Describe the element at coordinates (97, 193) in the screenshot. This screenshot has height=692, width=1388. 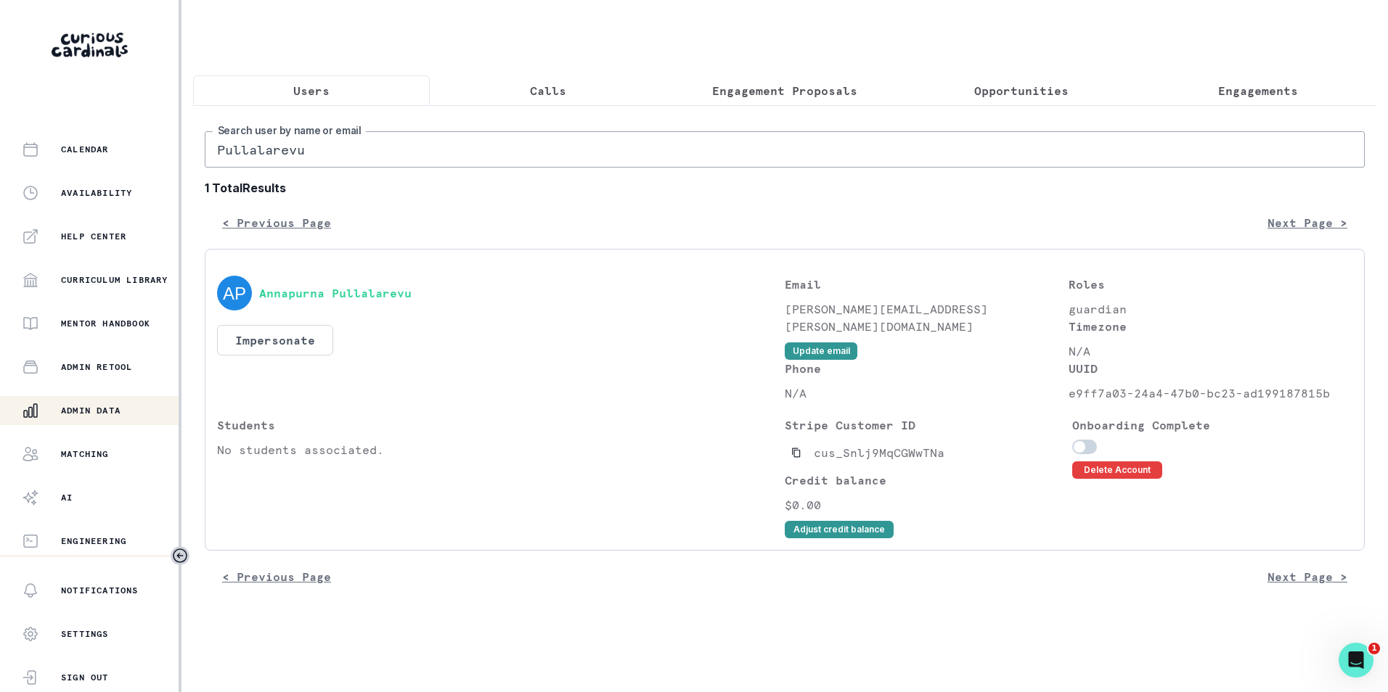
I see `p: Availability` at that location.